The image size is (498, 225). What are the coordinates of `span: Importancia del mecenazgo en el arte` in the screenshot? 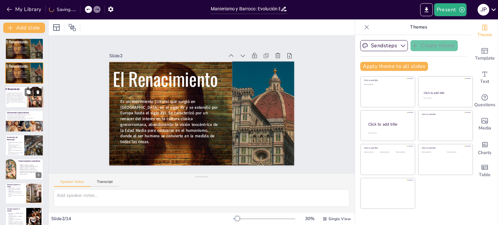 It's located at (15, 151).